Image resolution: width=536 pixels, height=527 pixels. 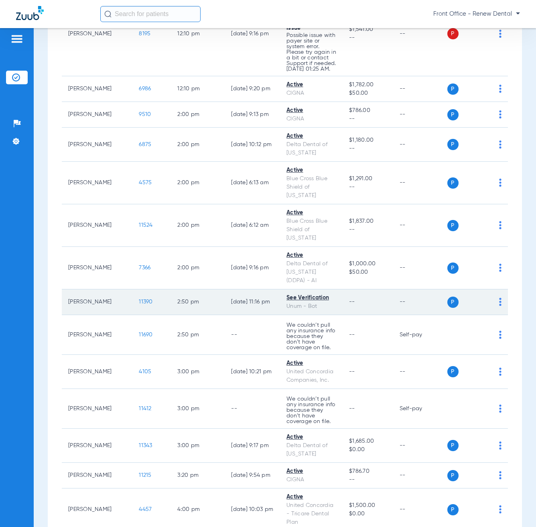 I want to click on div: United Concordia Companies, Inc., so click(x=312, y=376).